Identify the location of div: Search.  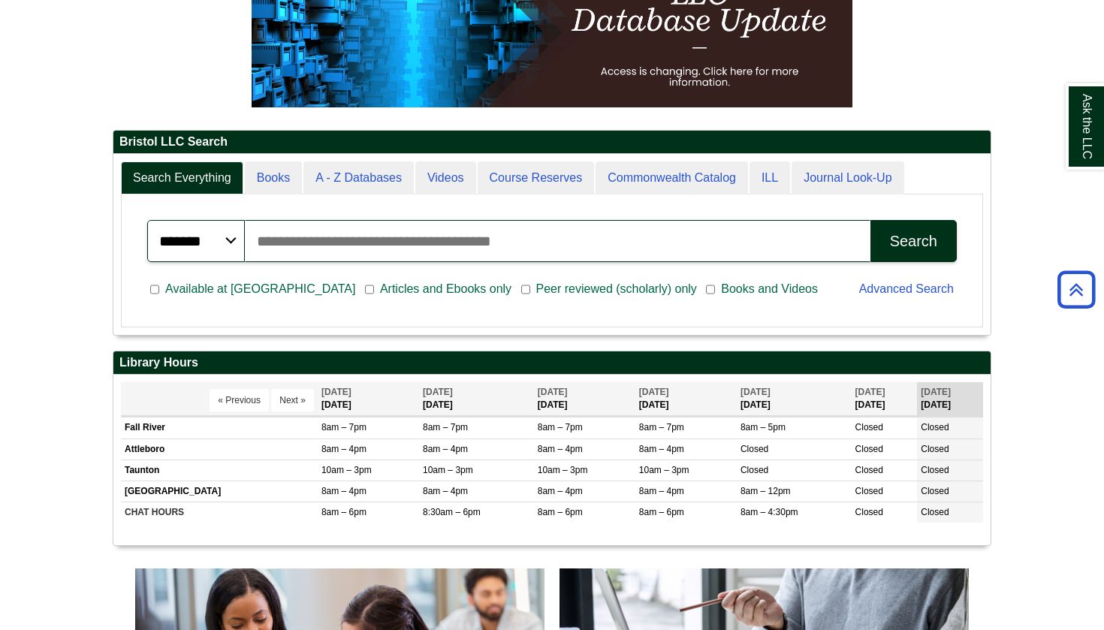
(913, 241).